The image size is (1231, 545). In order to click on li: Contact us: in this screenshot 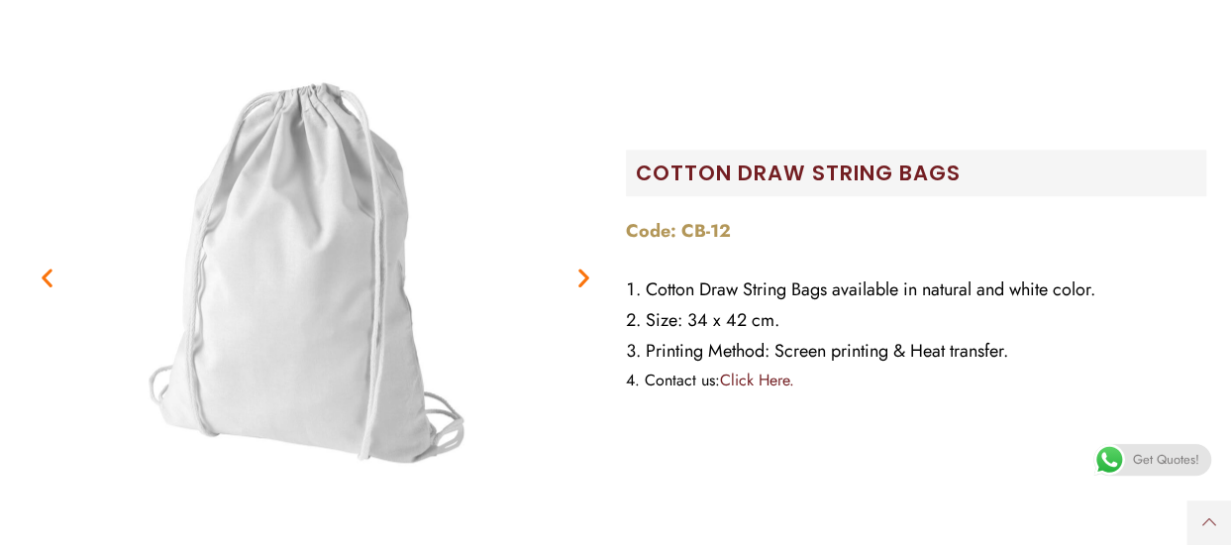, I will do `click(916, 380)`.